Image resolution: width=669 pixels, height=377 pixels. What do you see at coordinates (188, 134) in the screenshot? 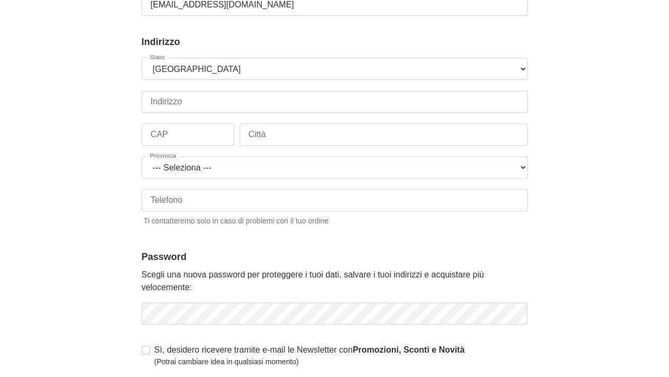
I see `input: CAP` at bounding box center [188, 134].